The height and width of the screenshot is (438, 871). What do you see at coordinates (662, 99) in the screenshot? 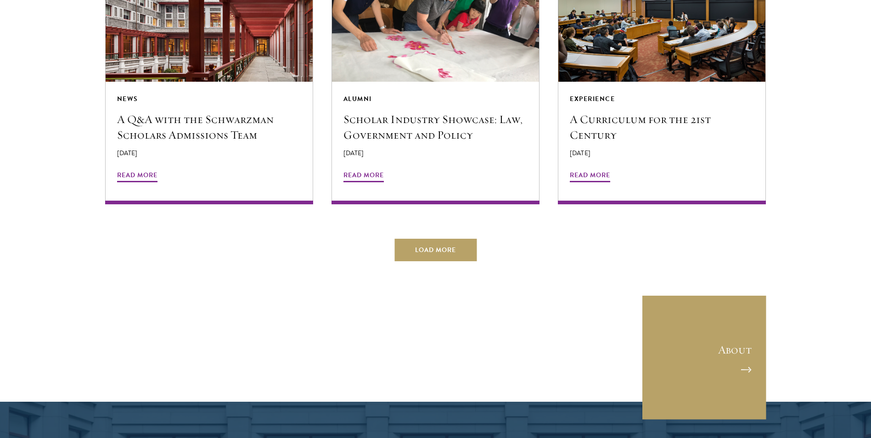
I see `div: Experience` at bounding box center [662, 99].